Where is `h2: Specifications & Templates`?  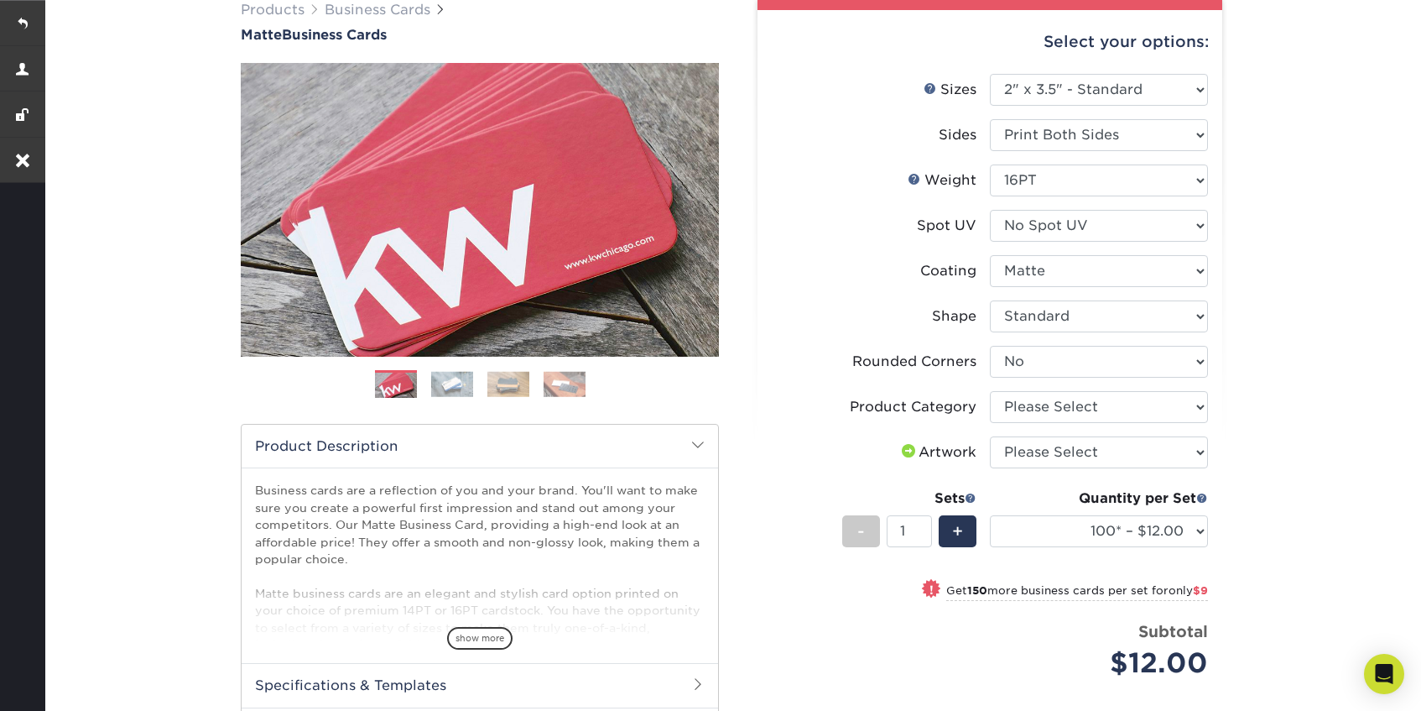 h2: Specifications & Templates is located at coordinates (480, 685).